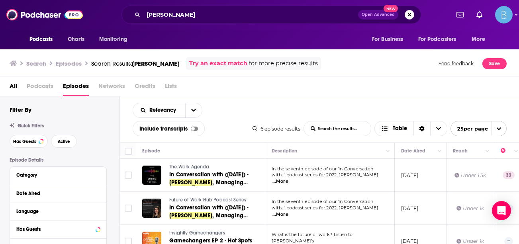 The width and height of the screenshot is (519, 244). I want to click on span: For Business, so click(388, 39).